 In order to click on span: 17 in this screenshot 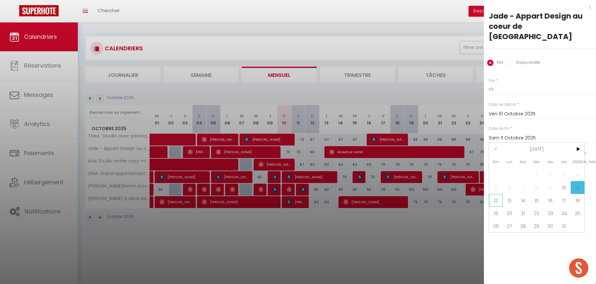, I will do `click(564, 200)`.